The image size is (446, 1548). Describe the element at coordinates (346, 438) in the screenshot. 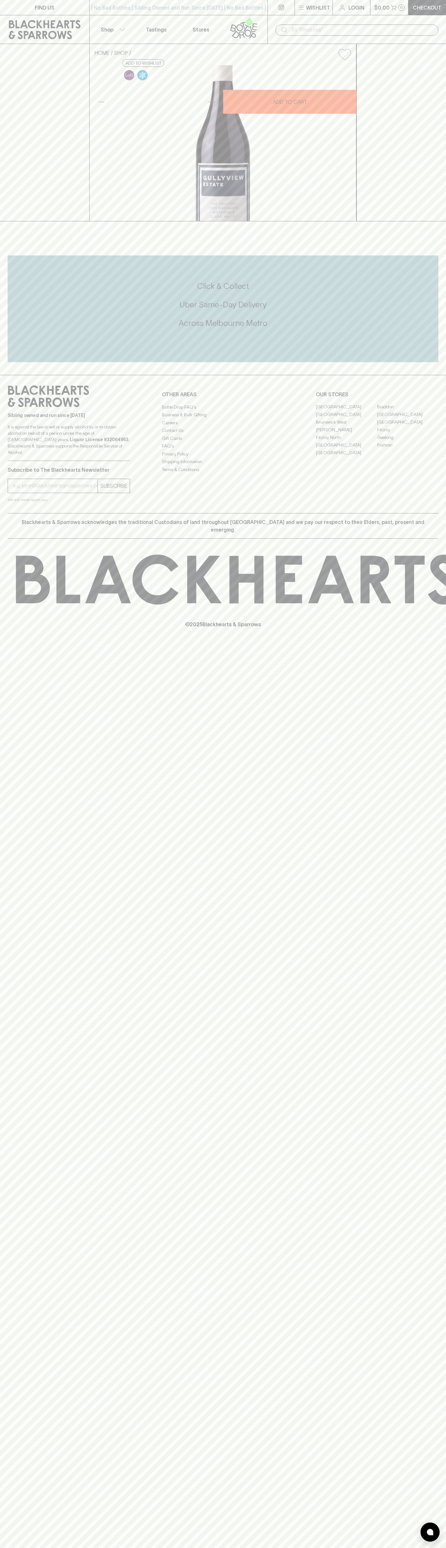

I see `a: Fitzroy North` at that location.